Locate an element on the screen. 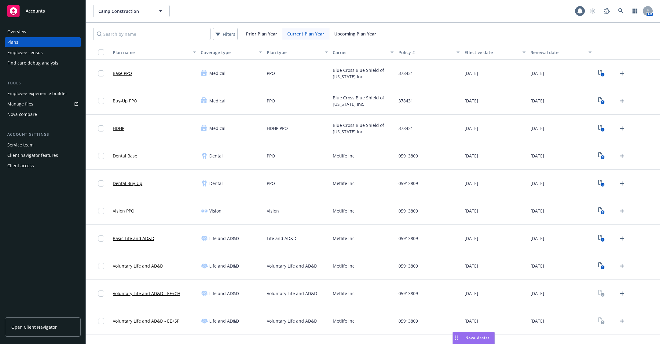 The height and width of the screenshot is (344, 660). a: Find care debug analysis is located at coordinates (43, 63).